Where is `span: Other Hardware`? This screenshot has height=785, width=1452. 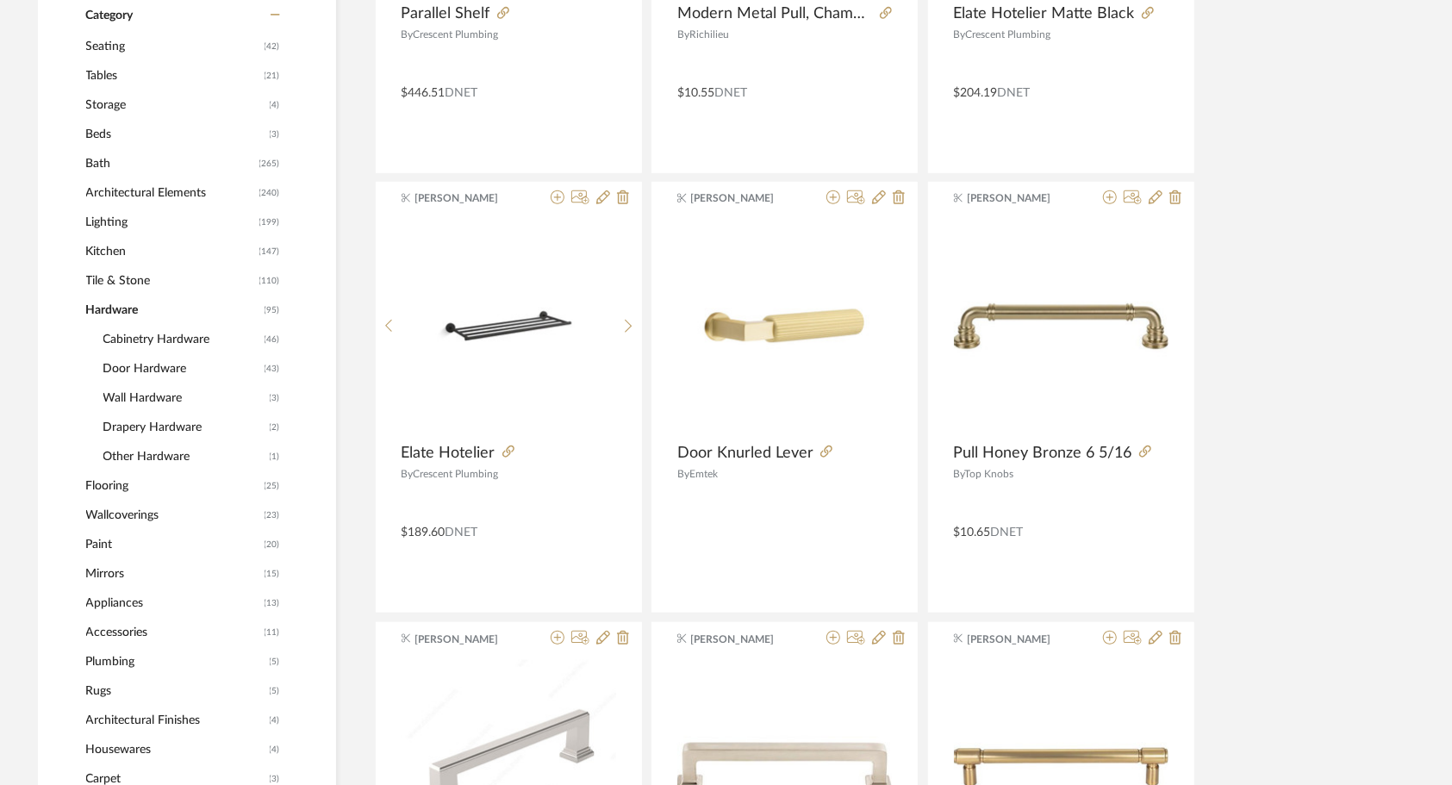
span: Other Hardware is located at coordinates (184, 457).